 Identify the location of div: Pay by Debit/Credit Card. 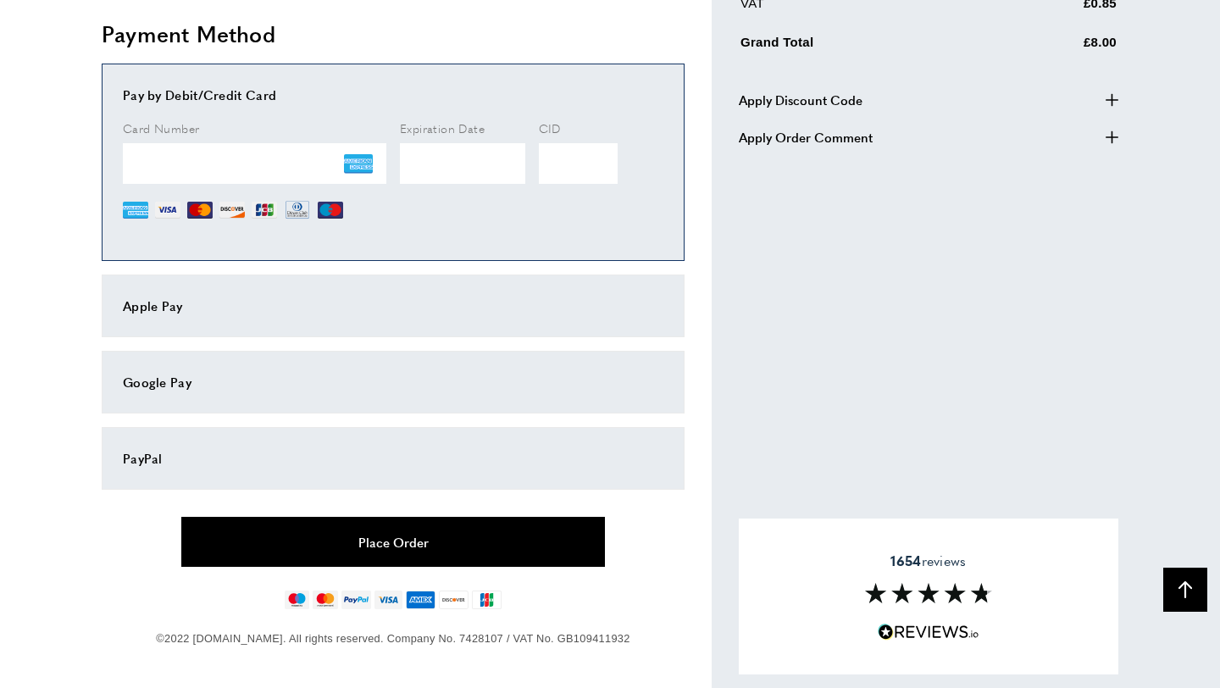
(393, 95).